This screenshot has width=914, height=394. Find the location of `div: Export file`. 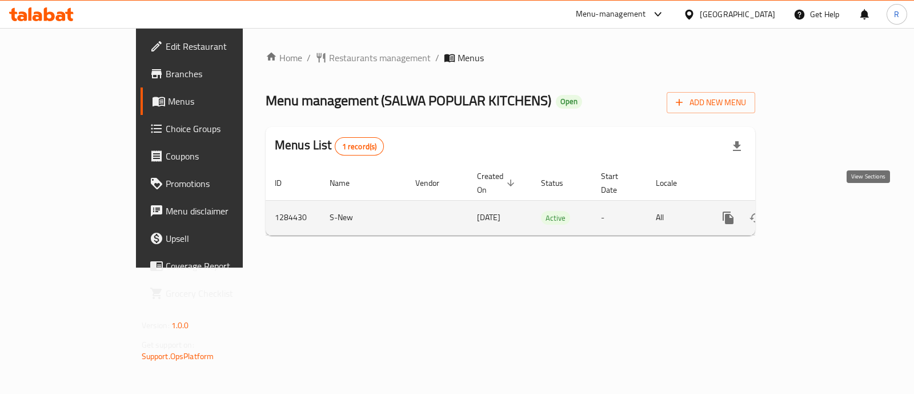

div: Export file is located at coordinates (737, 146).